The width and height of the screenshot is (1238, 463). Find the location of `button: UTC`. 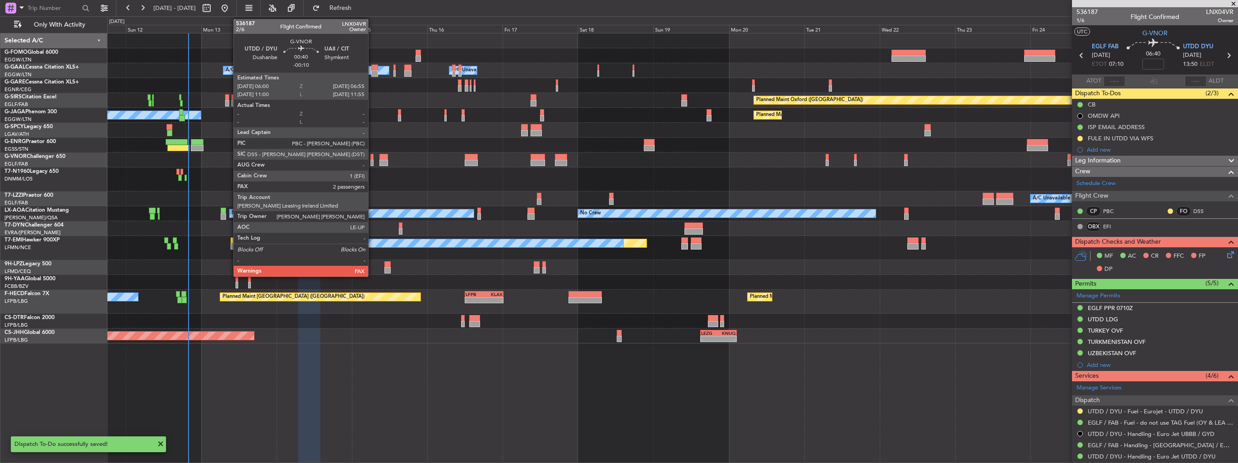

button: UTC is located at coordinates (1082, 32).